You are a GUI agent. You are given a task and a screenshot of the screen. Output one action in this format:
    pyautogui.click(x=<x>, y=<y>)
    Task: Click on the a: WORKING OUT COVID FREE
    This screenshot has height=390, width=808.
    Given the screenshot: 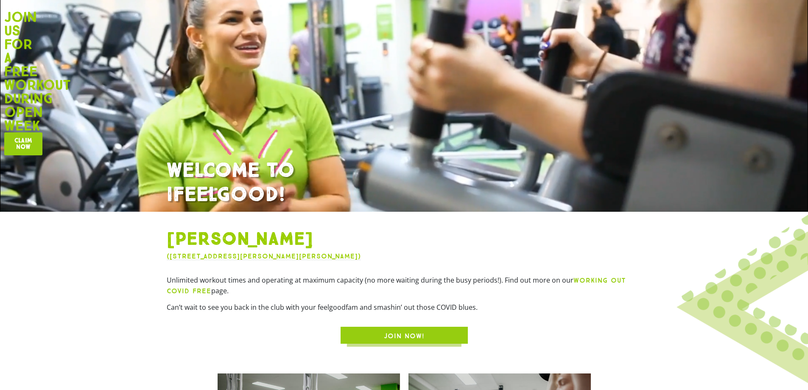 What is the action you would take?
    pyautogui.click(x=396, y=285)
    